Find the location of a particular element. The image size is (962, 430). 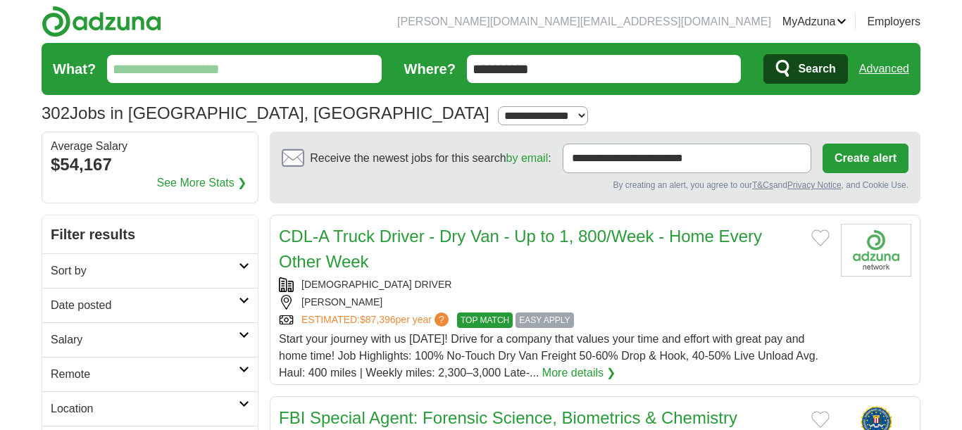

a: CDL-A Truck Driver - Dry Van - Up to 1, 800/Week - Home Every Other Week is located at coordinates (521, 249).